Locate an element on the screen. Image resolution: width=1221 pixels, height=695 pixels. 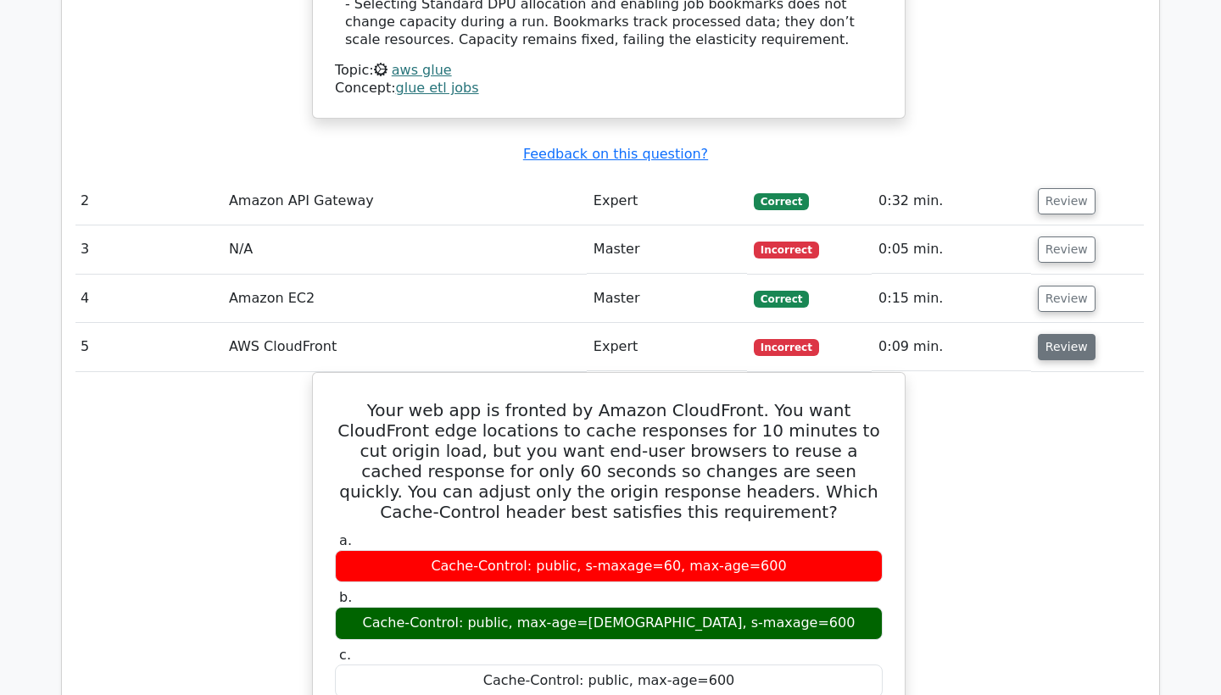
span: c. is located at coordinates (345, 654).